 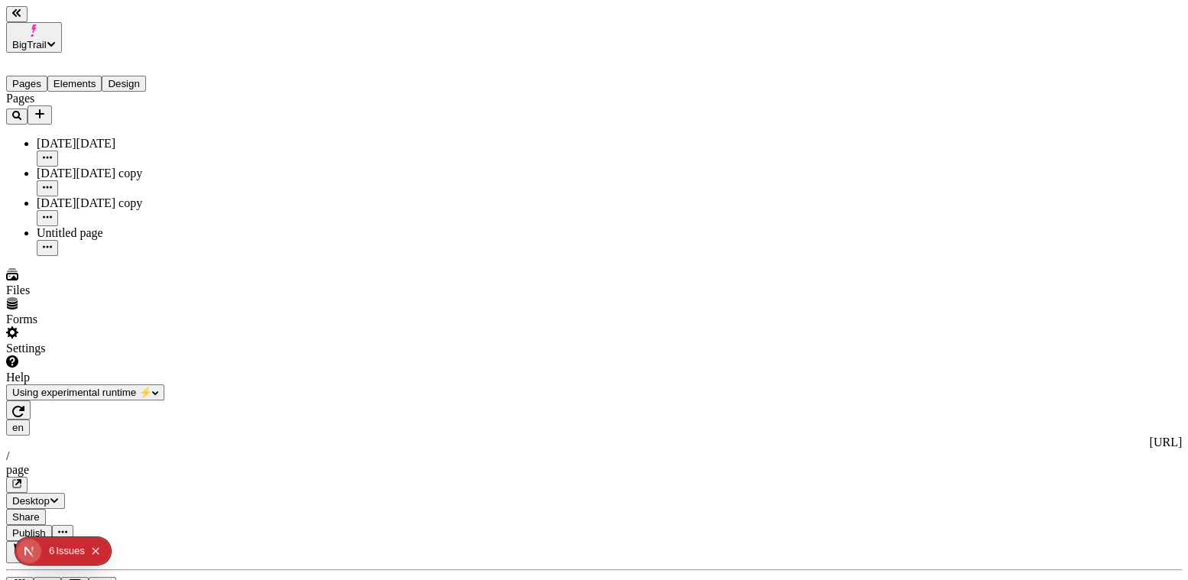 What do you see at coordinates (40, 115) in the screenshot?
I see `button: Add new` at bounding box center [40, 115].